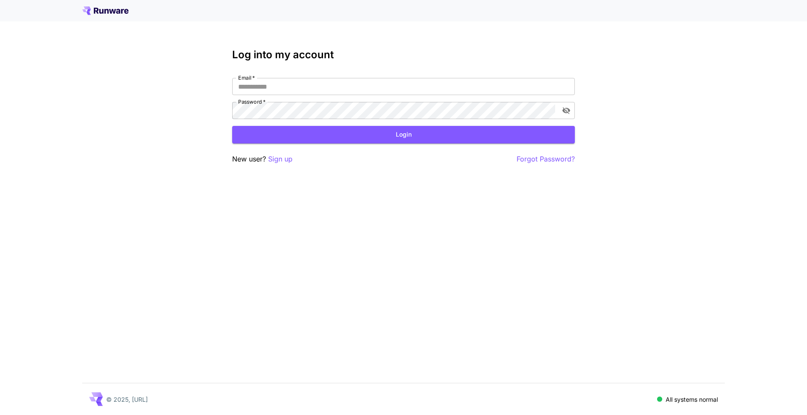 The image size is (807, 415). I want to click on p: All systems normal, so click(692, 399).